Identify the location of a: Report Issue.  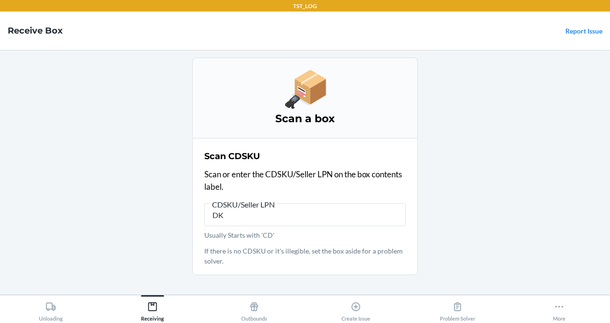
(584, 31).